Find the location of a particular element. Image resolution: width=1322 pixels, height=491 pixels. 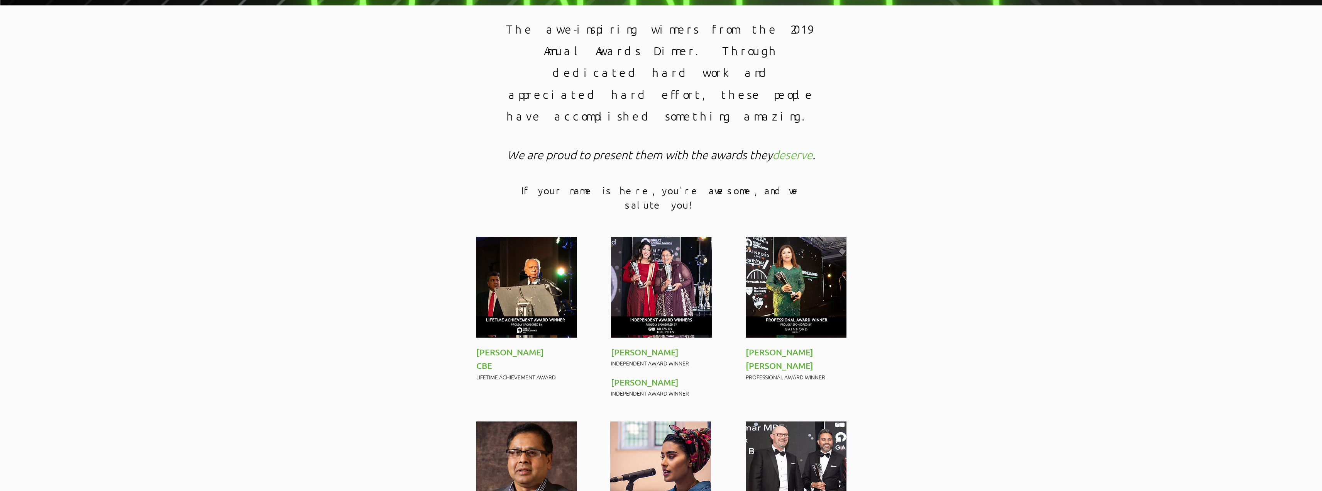

span: If your name is here, you're awesome, and we salute you! is located at coordinates (661, 197).